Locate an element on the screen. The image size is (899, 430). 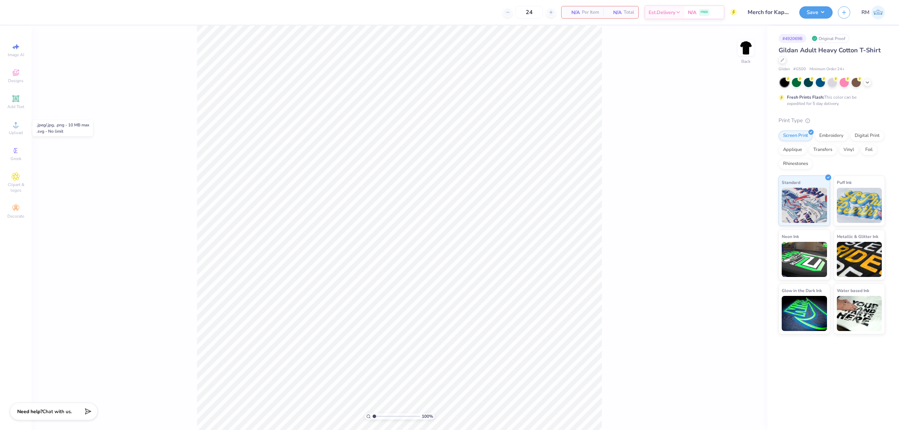
button: Save is located at coordinates (816, 12).